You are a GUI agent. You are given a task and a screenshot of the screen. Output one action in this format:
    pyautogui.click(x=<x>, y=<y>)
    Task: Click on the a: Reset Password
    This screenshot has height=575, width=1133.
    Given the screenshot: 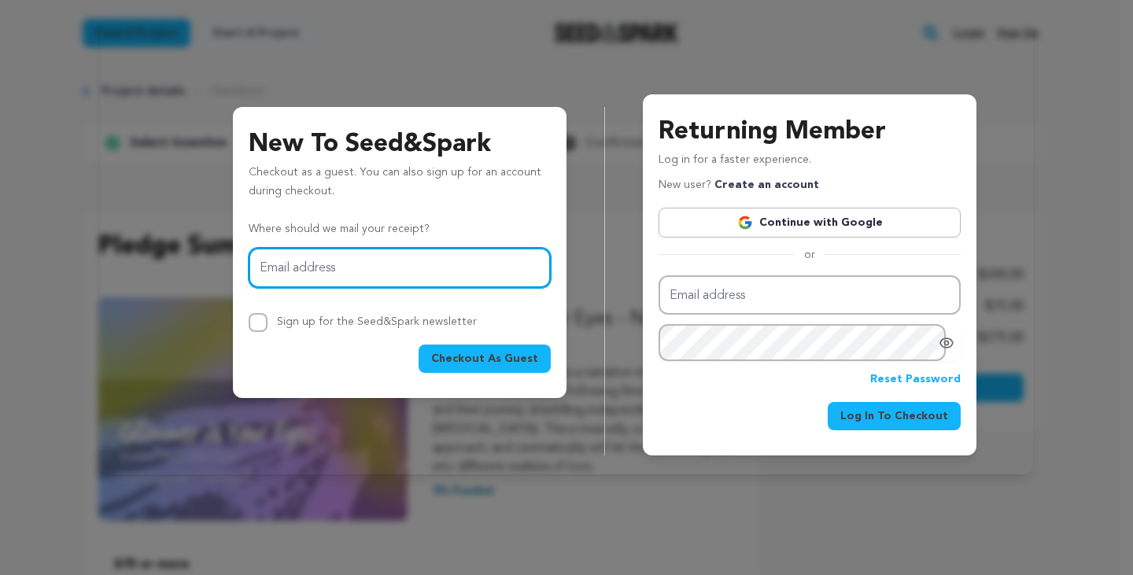 What is the action you would take?
    pyautogui.click(x=915, y=380)
    